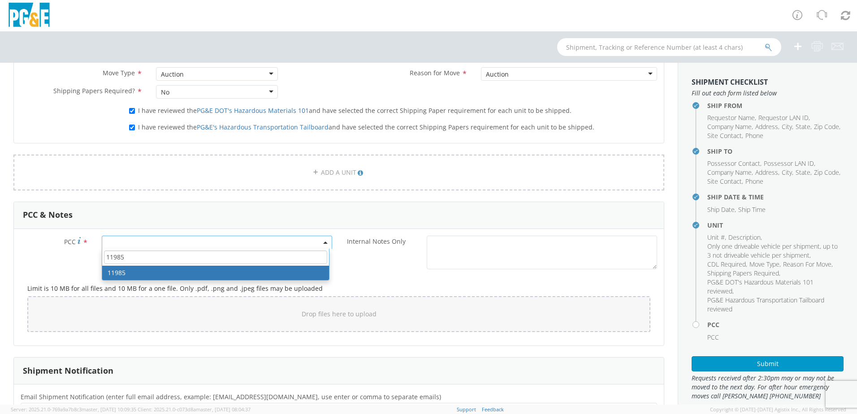  I want to click on button: Submit, so click(768, 364).